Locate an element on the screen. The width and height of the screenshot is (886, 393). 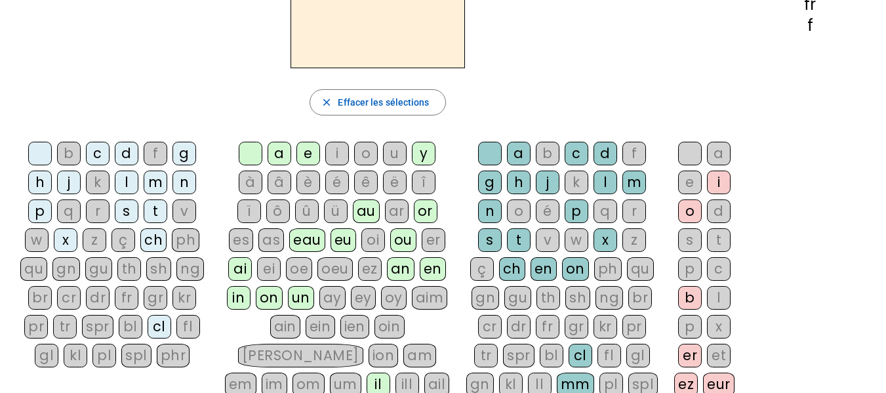
button: Effacer les sélections is located at coordinates (377, 102).